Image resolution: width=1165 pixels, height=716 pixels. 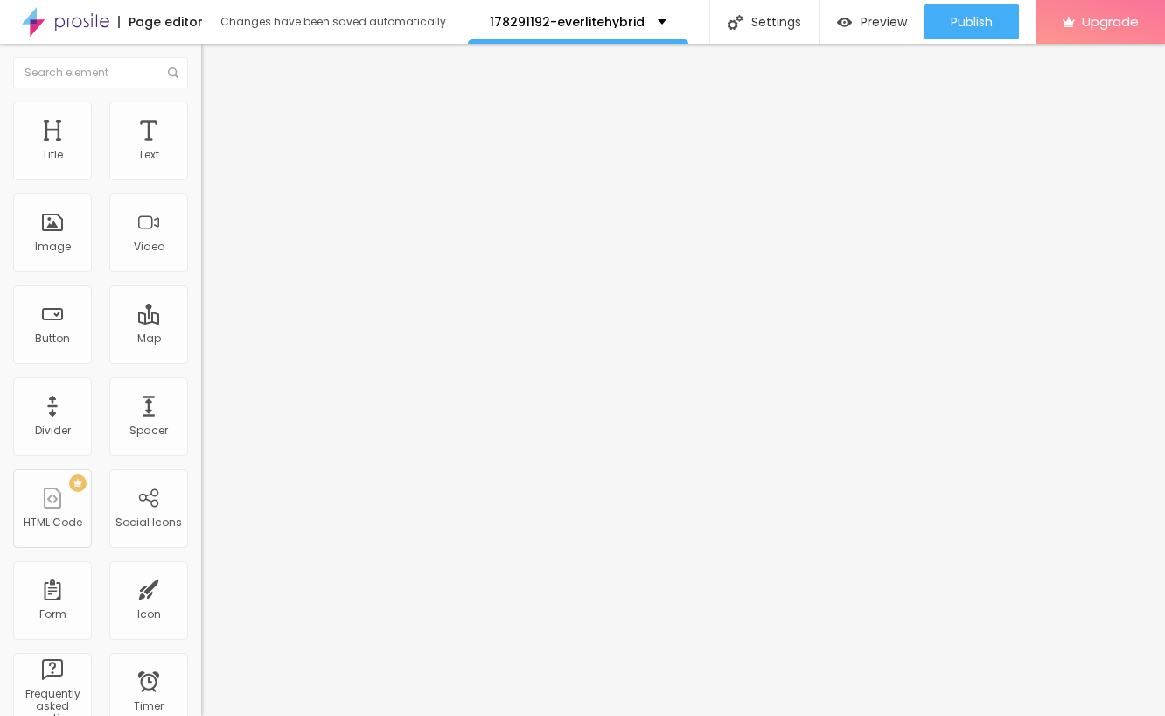 I want to click on div: Icon, so click(x=149, y=614).